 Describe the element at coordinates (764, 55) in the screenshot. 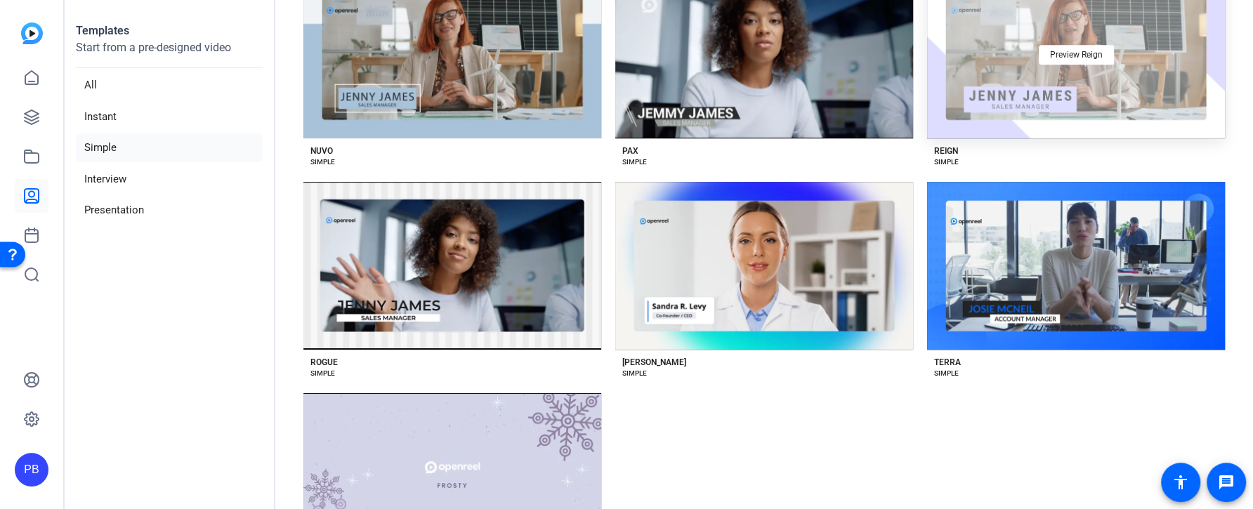

I see `span: Preview Pax` at that location.